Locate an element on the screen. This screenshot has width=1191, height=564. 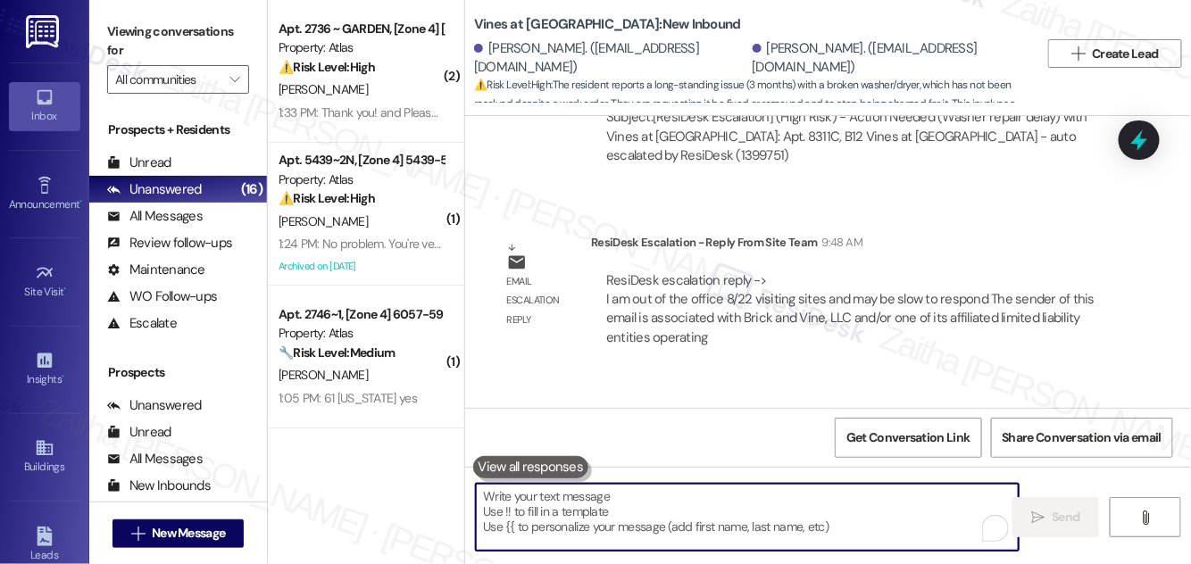
div: New Inbounds is located at coordinates (159, 486).